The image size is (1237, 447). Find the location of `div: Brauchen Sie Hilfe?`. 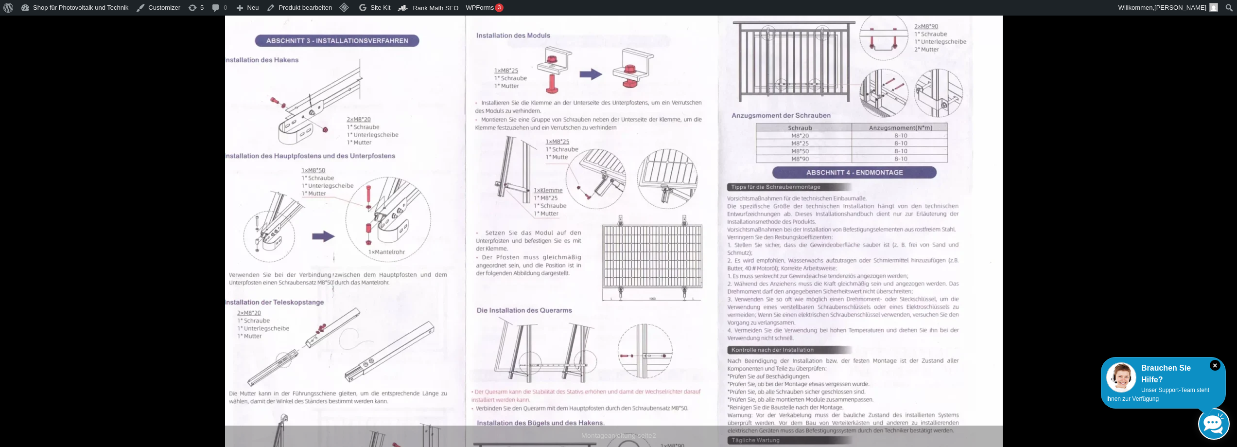

div: Brauchen Sie Hilfe? is located at coordinates (1163, 374).